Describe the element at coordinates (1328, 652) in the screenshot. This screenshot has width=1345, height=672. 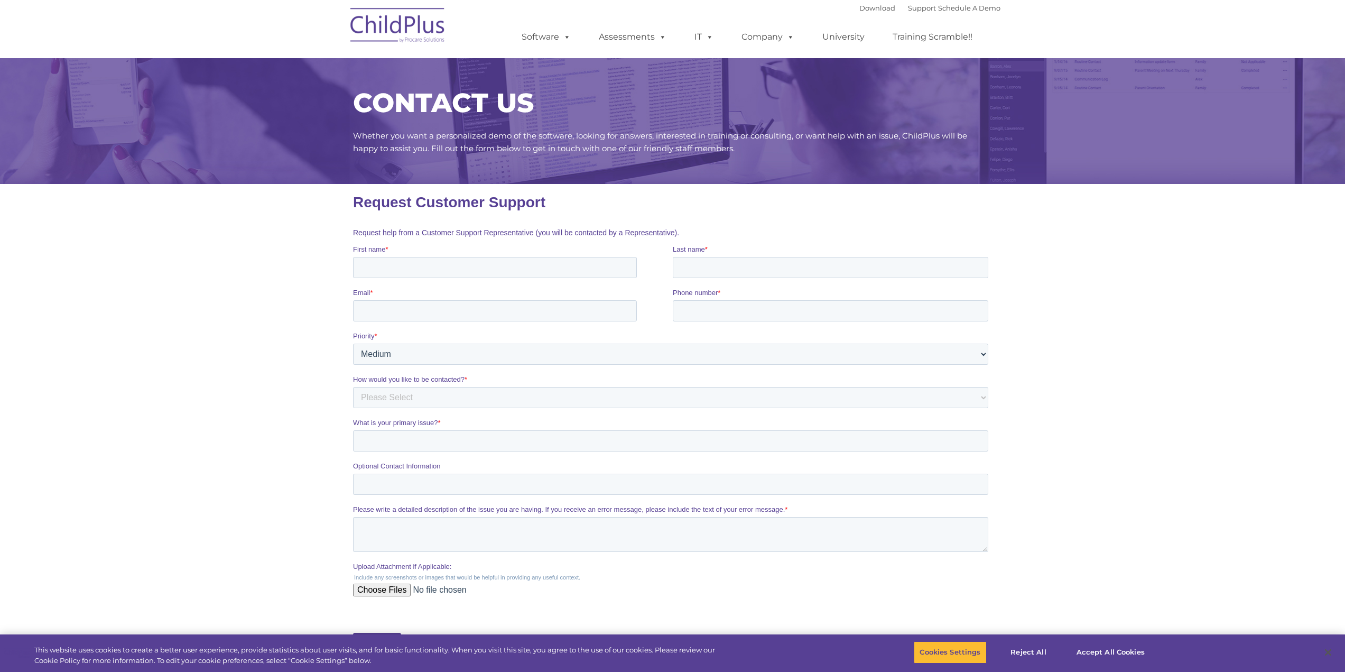
I see `button: Close` at that location.